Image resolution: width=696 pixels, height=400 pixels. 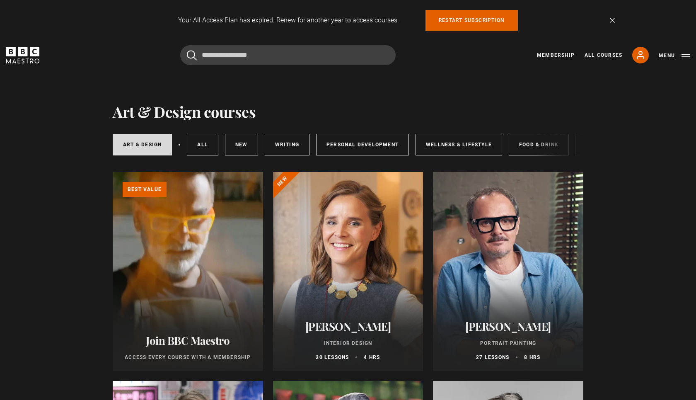 I want to click on a: Art & Design, so click(x=142, y=145).